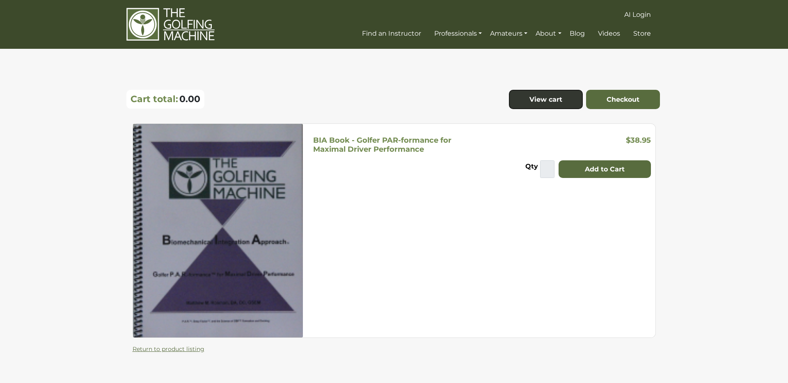 This screenshot has height=383, width=788. I want to click on a: AI Login, so click(637, 15).